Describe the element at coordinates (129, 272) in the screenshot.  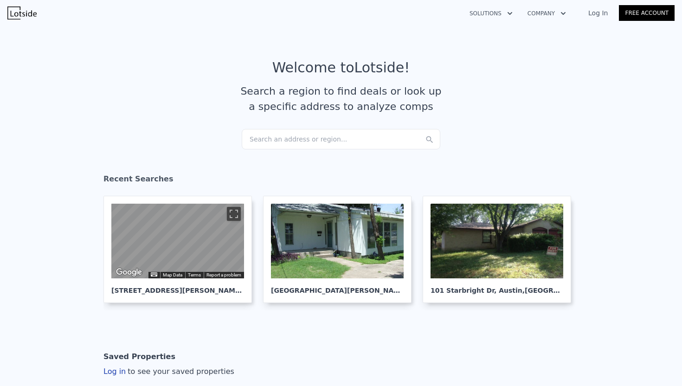
I see `img: Google` at that location.